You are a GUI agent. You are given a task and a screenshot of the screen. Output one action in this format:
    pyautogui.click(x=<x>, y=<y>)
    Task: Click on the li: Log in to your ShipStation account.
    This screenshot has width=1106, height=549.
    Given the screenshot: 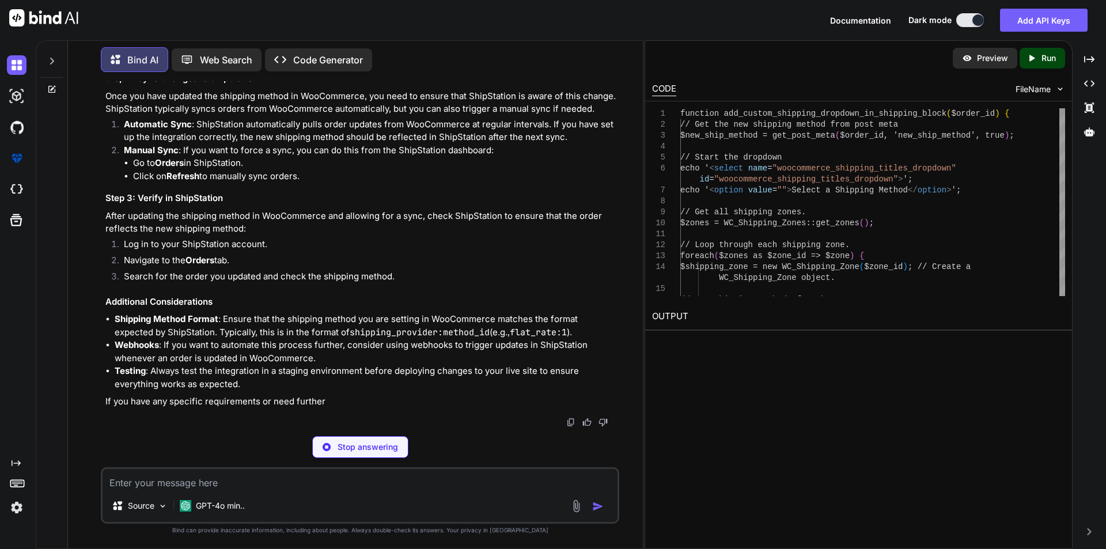 What is the action you would take?
    pyautogui.click(x=366, y=246)
    